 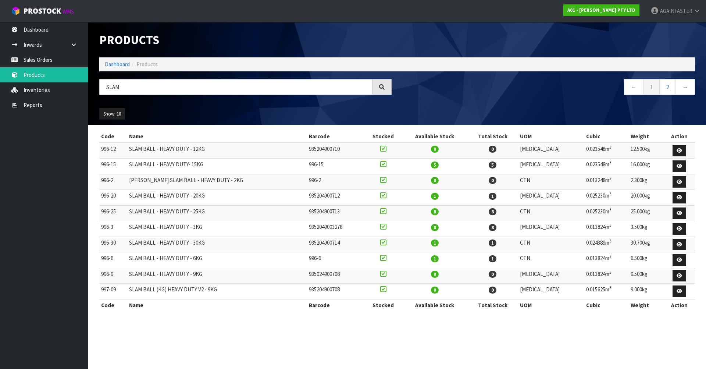 I want to click on th: Stocked, so click(x=383, y=136).